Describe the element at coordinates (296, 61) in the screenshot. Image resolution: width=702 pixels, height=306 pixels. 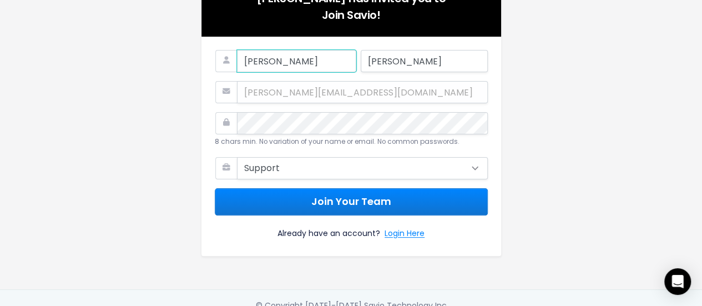
I see `input: First Name` at that location.